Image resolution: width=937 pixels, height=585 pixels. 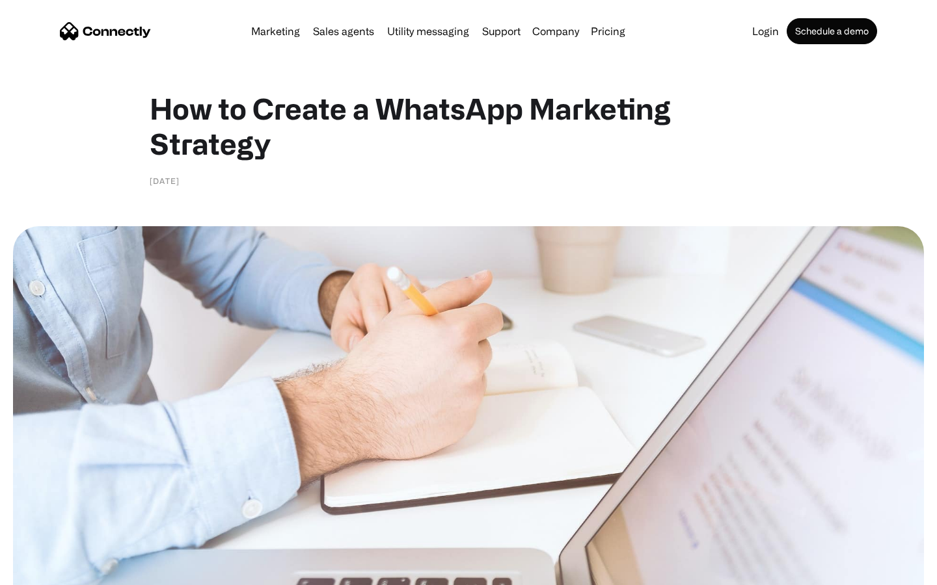 What do you see at coordinates (428, 31) in the screenshot?
I see `a: Utility messaging` at bounding box center [428, 31].